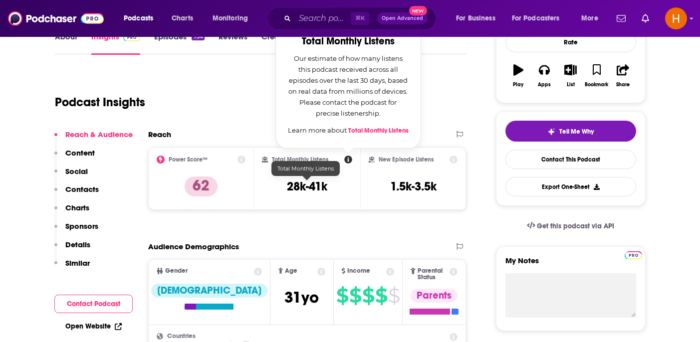 This screenshot has height=342, width=700. What do you see at coordinates (72, 249) in the screenshot?
I see `button: Details` at bounding box center [72, 249].